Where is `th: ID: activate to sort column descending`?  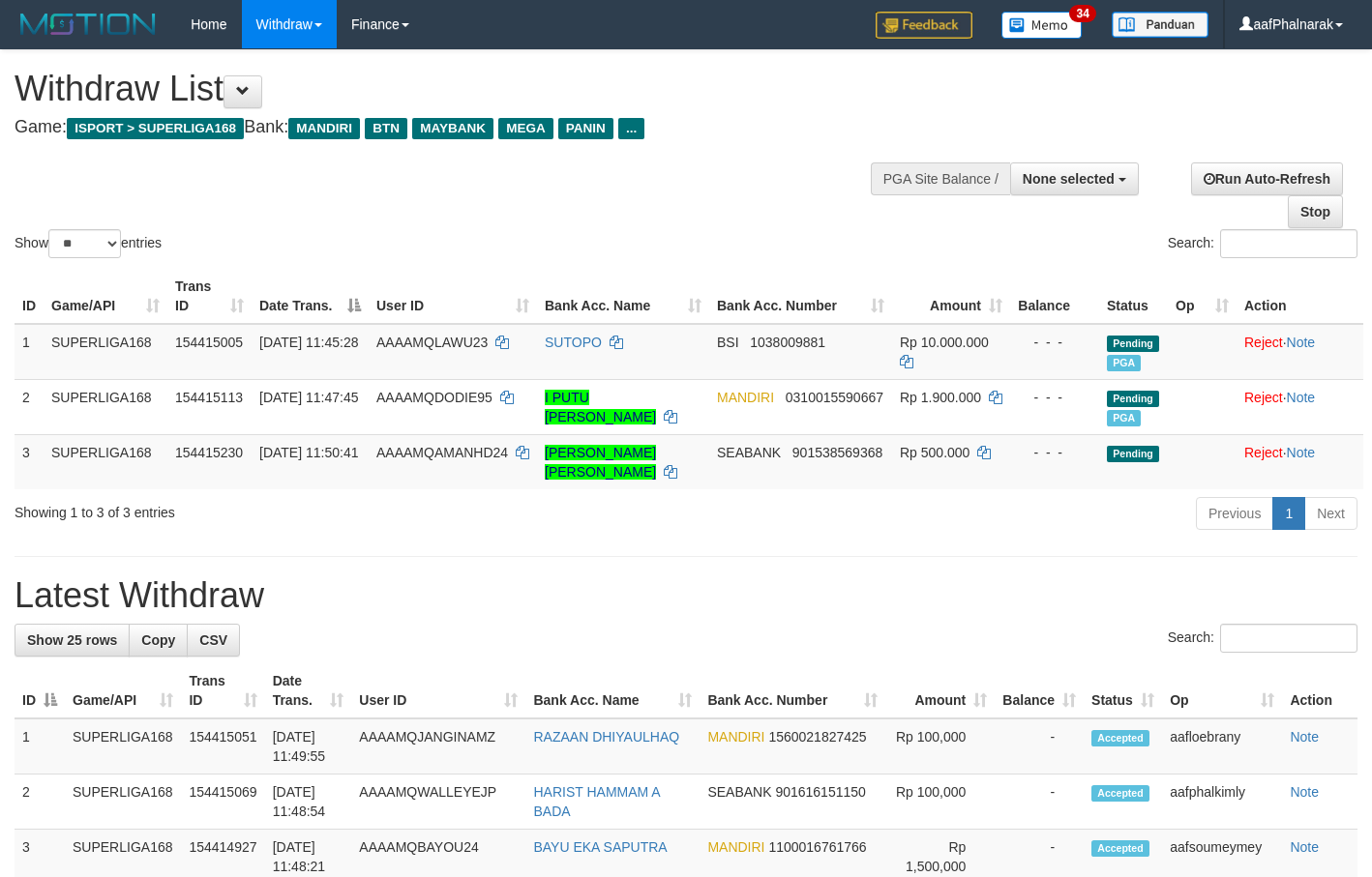
th: ID: activate to sort column descending is located at coordinates (40, 690).